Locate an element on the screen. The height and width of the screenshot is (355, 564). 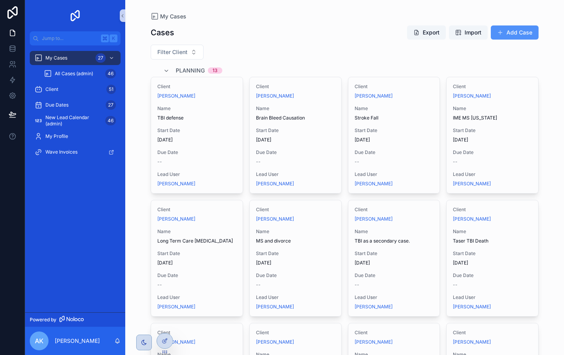
span: Due Dates is located at coordinates (57, 105).